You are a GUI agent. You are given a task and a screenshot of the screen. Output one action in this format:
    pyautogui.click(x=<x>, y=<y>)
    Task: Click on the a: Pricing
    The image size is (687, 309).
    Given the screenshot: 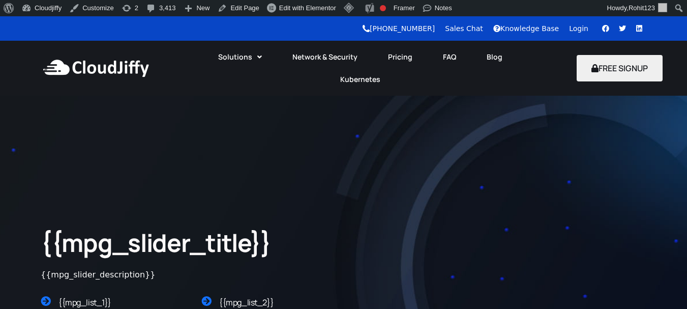 What is the action you would take?
    pyautogui.click(x=400, y=57)
    